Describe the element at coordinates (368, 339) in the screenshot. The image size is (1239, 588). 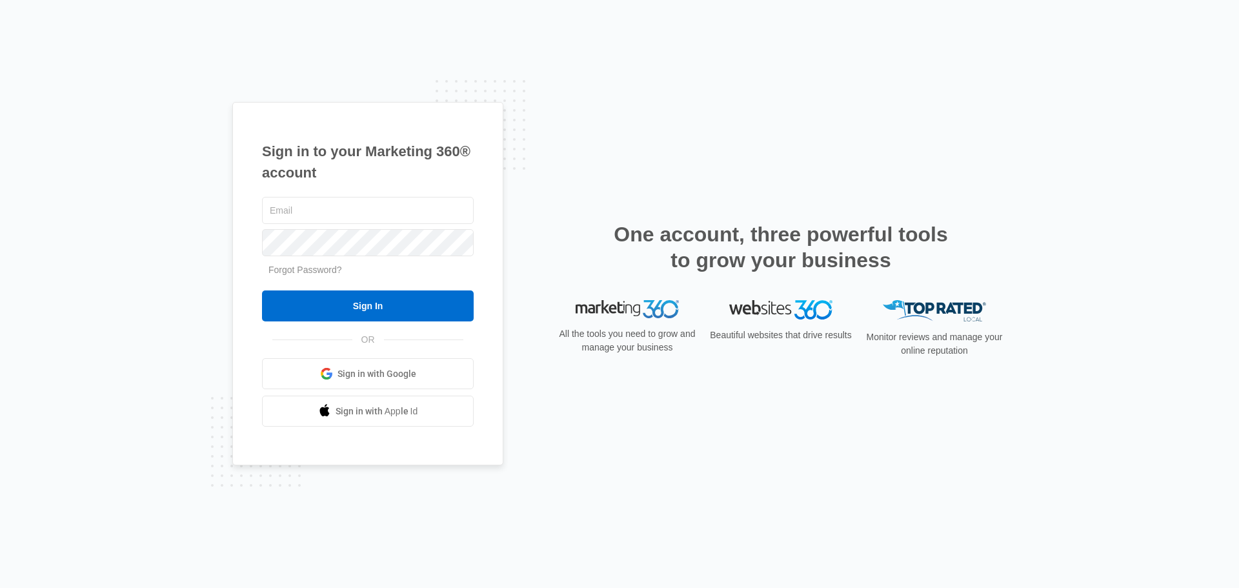
I see `span: OR` at that location.